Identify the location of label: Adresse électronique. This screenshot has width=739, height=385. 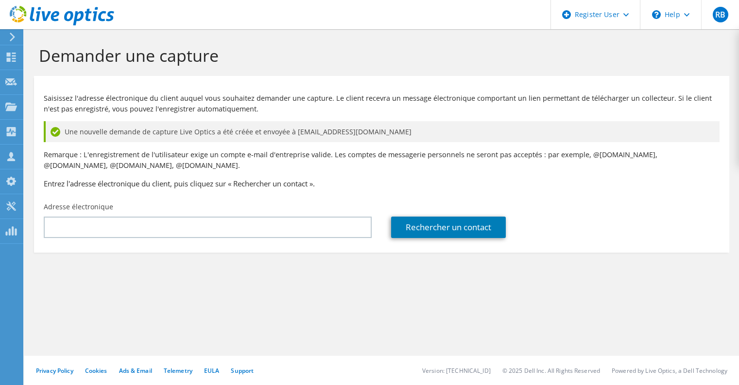
(78, 207).